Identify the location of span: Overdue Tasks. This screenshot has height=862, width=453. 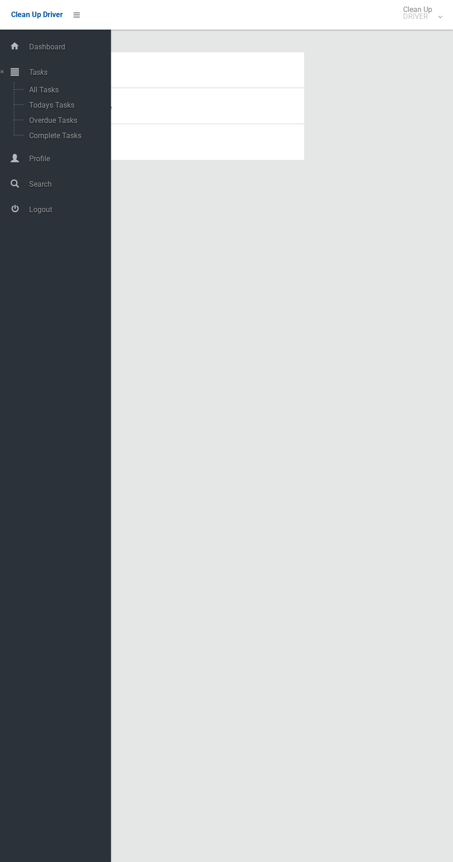
(65, 120).